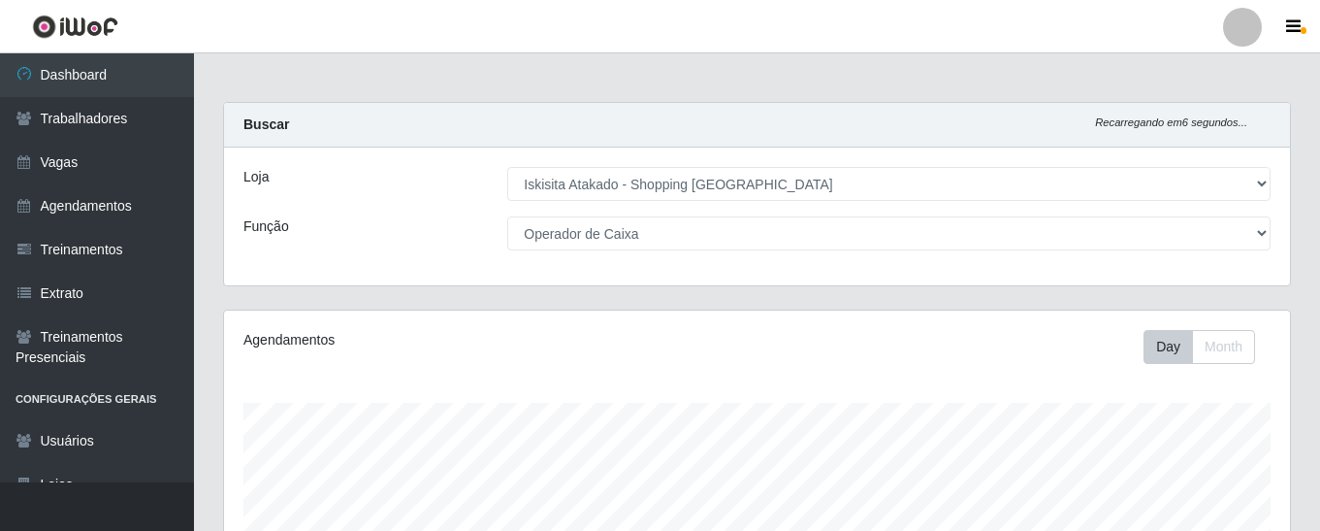 The image size is (1320, 531). I want to click on div: Agendamentos, so click(449, 340).